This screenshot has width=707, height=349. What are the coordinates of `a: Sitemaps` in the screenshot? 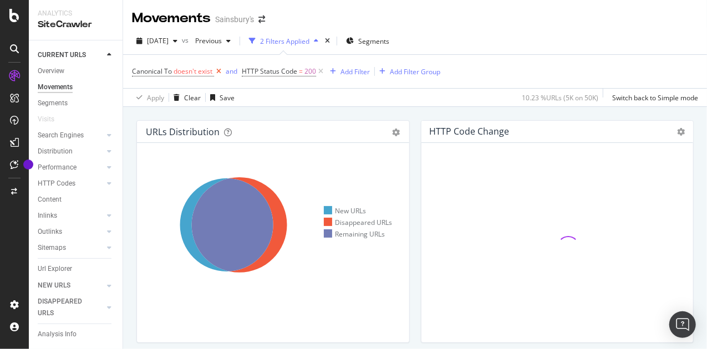 It's located at (70, 248).